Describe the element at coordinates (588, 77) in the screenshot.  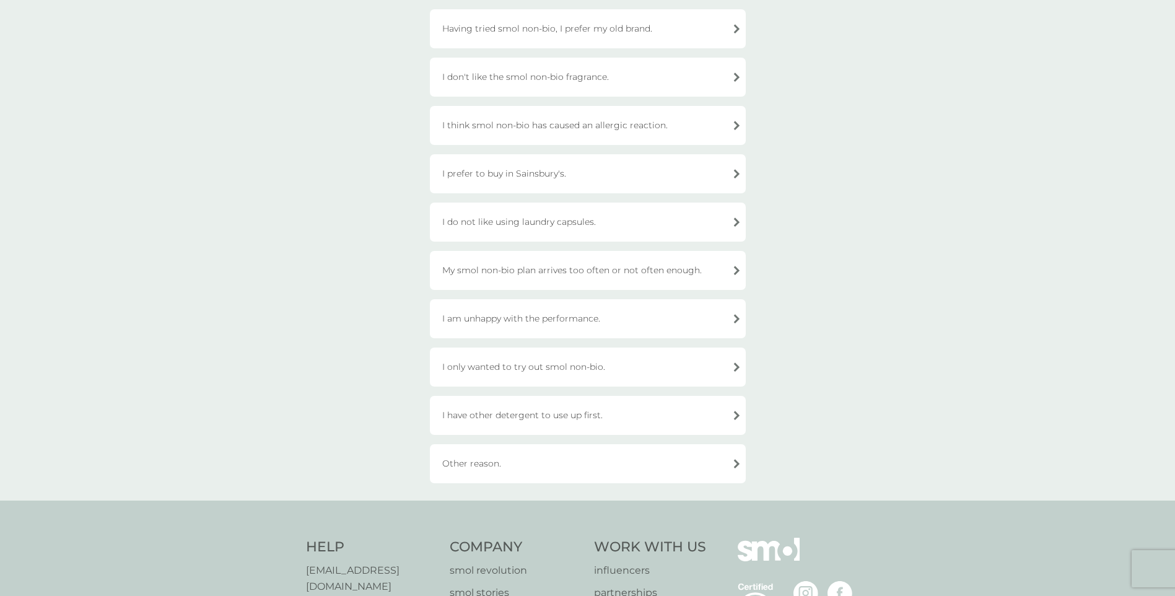
I see `div: I don't like the smol non-bio fragrance.` at that location.